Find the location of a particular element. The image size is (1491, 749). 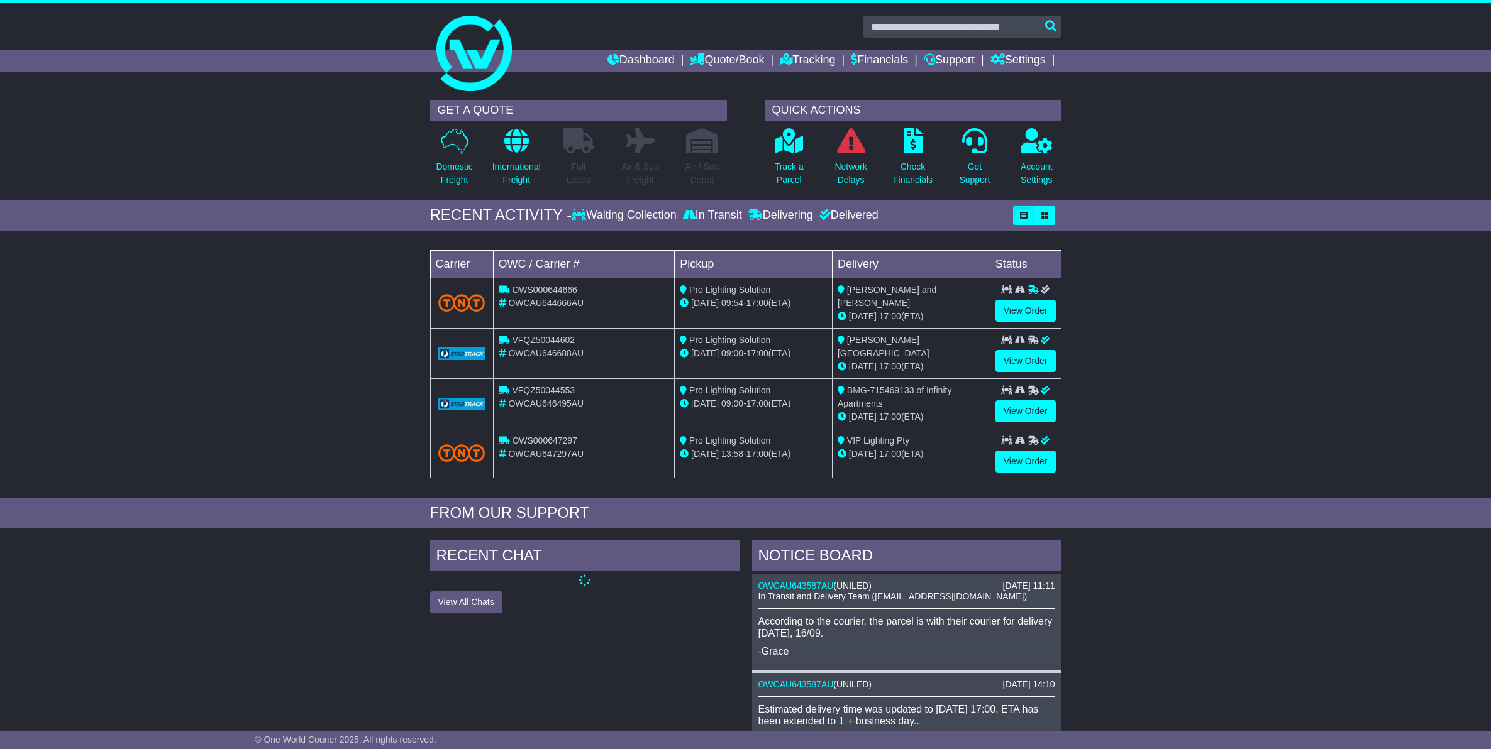

div: Delivering is located at coordinates (780, 216).